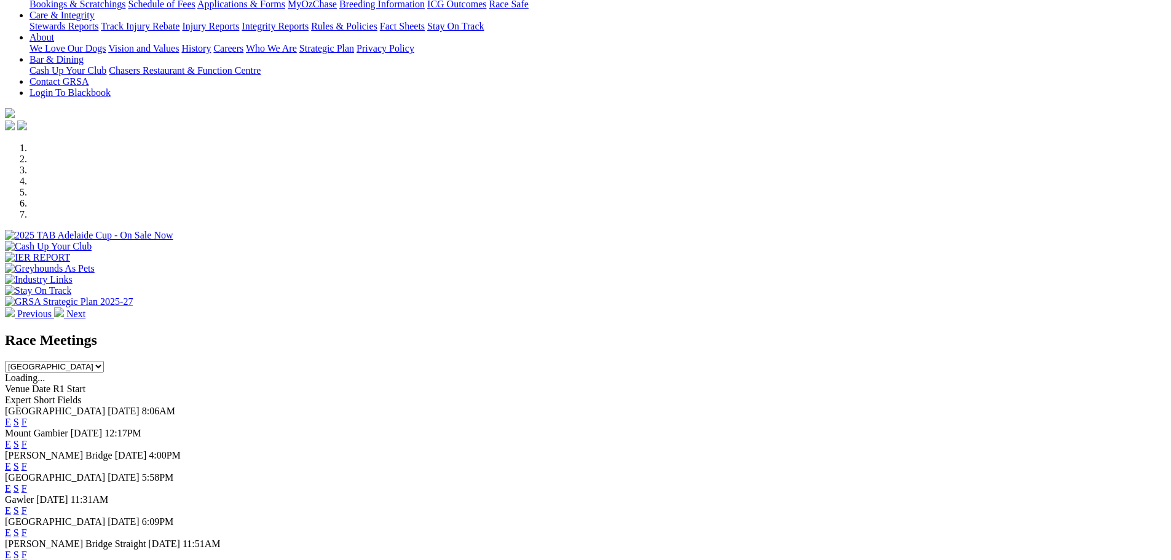 This screenshot has height=560, width=1171. Describe the element at coordinates (10, 312) in the screenshot. I see `img: chevron-left-pager-white.svg` at that location.